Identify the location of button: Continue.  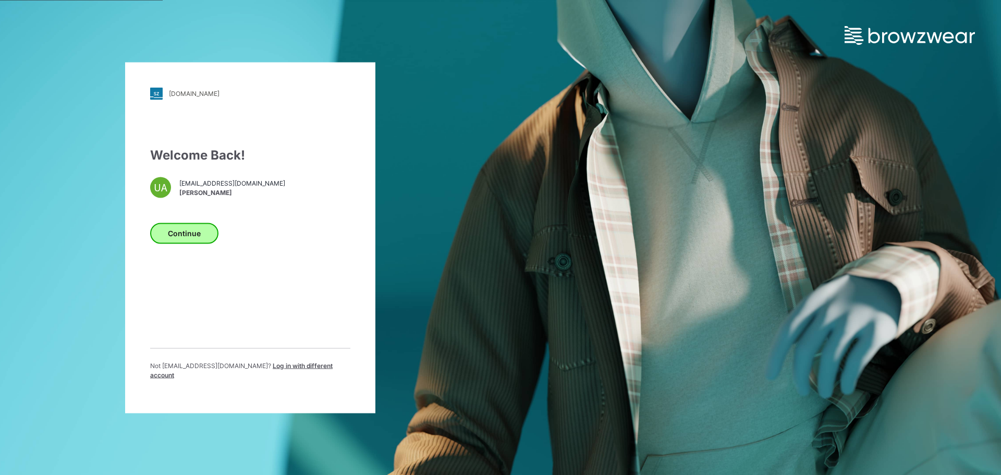
(184, 233).